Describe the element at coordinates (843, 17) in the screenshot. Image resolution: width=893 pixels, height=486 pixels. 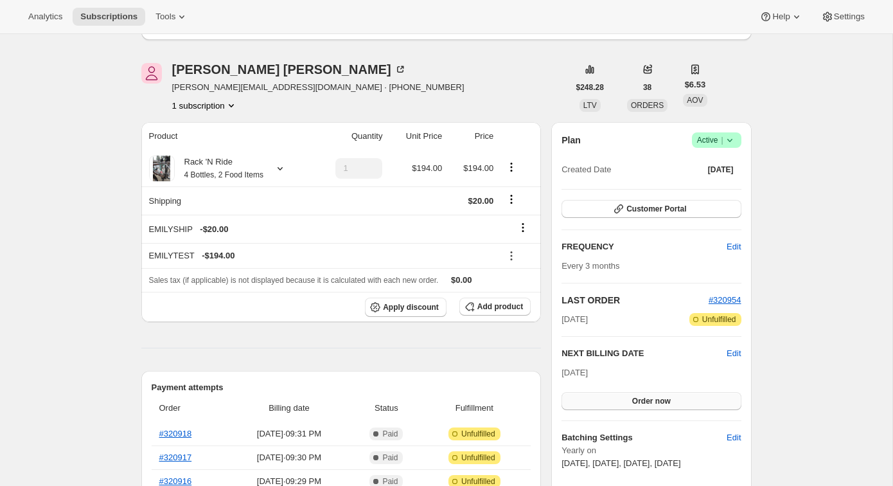
I see `button: Settings` at that location.